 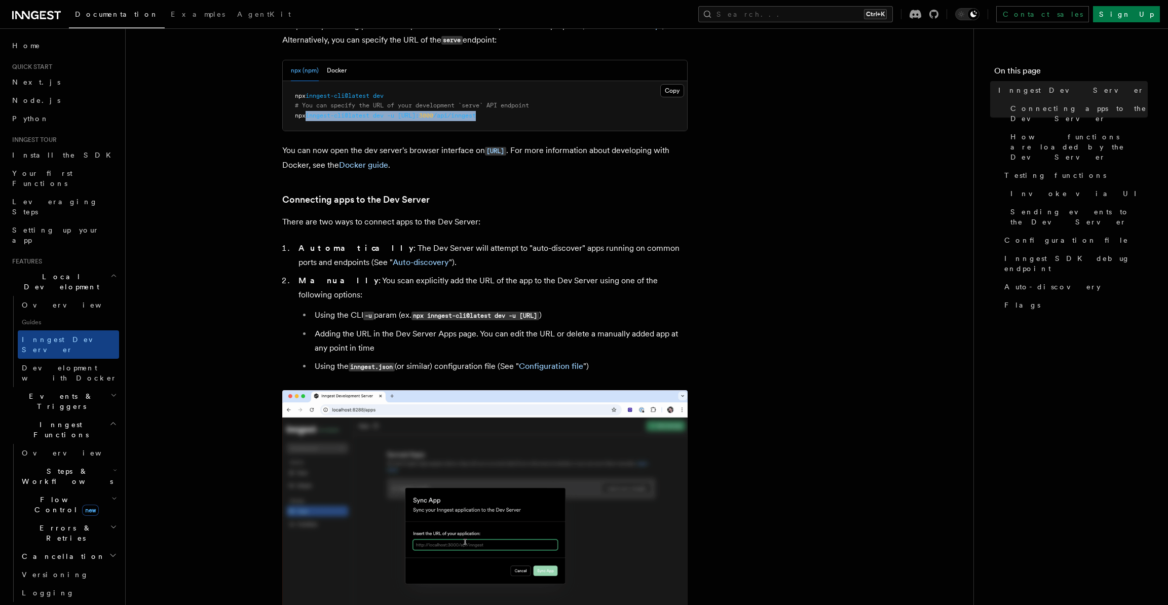 What do you see at coordinates (63, 119) in the screenshot?
I see `a: Python` at bounding box center [63, 119].